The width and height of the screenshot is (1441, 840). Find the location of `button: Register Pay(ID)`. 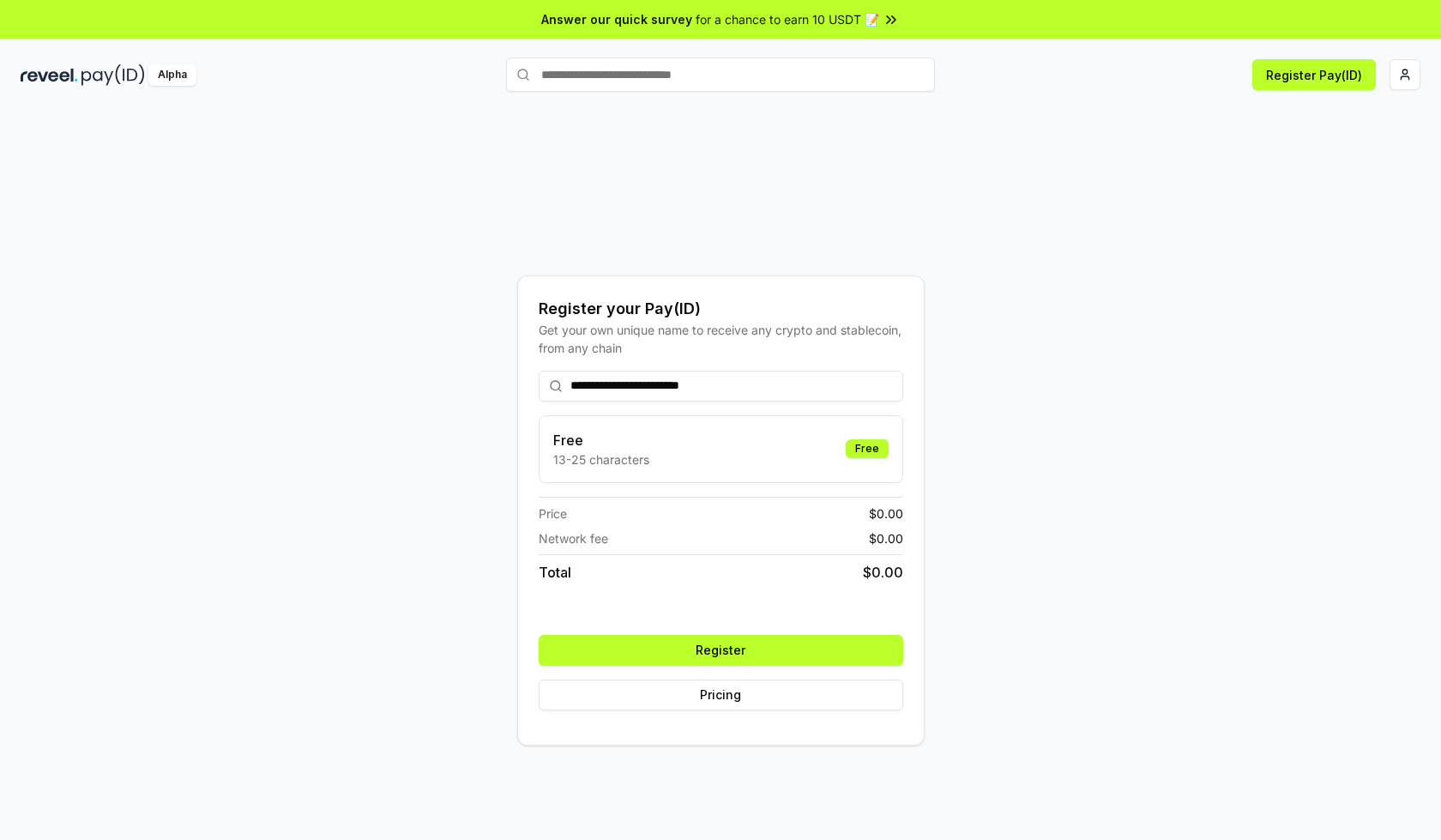

button: Register Pay(ID) is located at coordinates (1314, 74).